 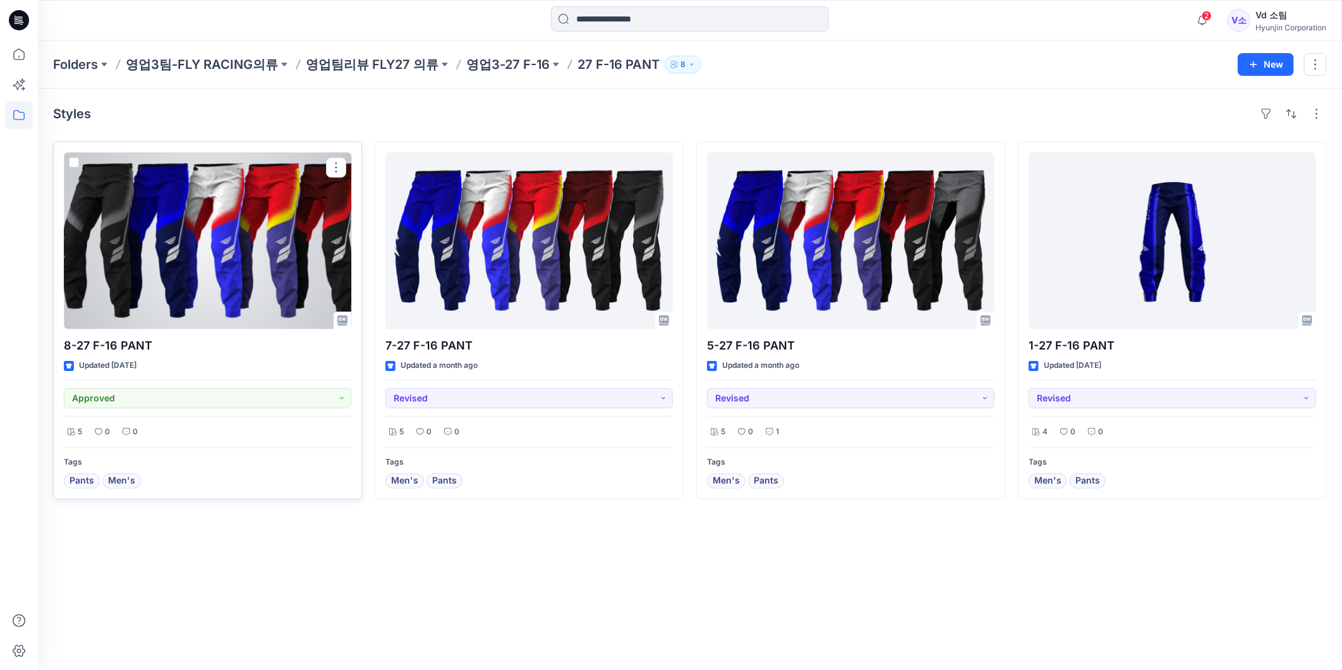 What do you see at coordinates (683, 64) in the screenshot?
I see `button: 8` at bounding box center [683, 64].